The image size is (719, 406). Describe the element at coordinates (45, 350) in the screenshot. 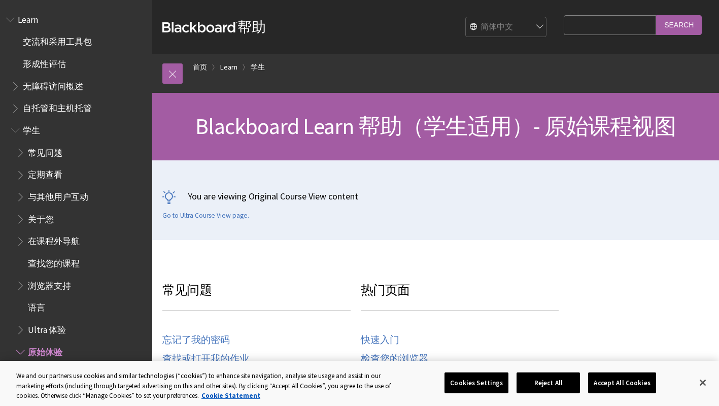

I see `span: 原始体验` at that location.